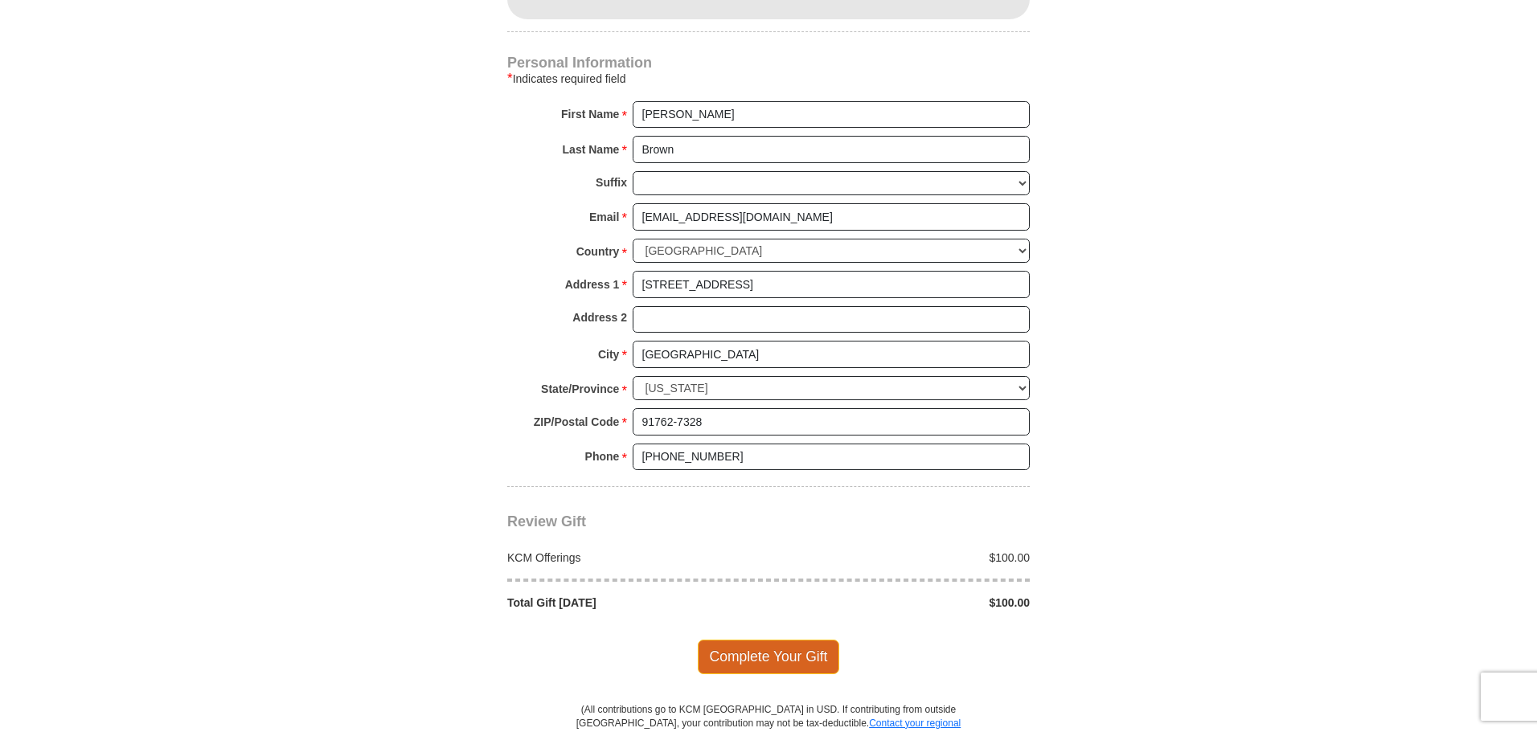 The image size is (1537, 732). Describe the element at coordinates (591, 150) in the screenshot. I see `strong: Last Name` at that location.